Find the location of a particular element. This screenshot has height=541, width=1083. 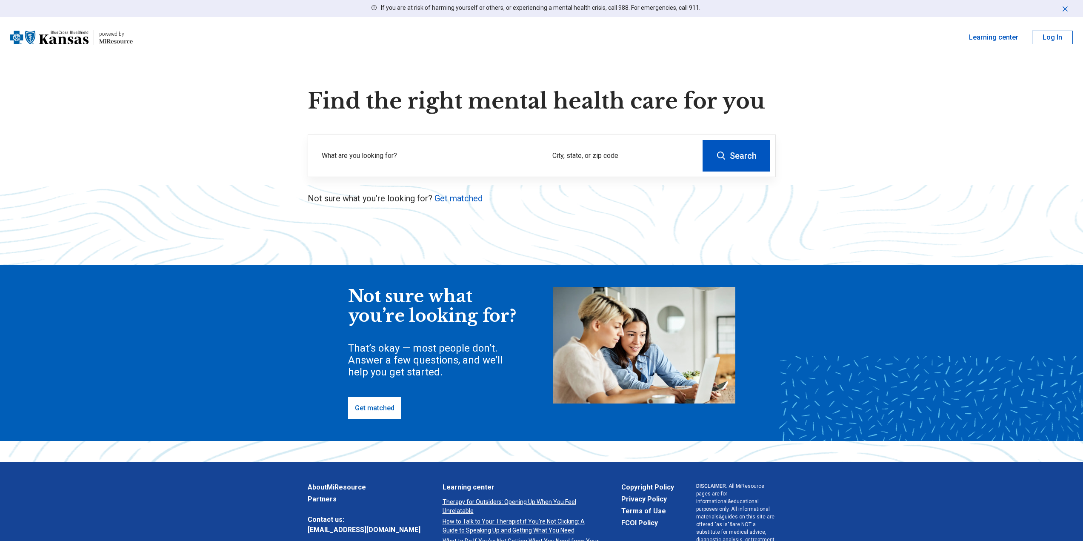

label: What are you looking for? is located at coordinates (426, 156).